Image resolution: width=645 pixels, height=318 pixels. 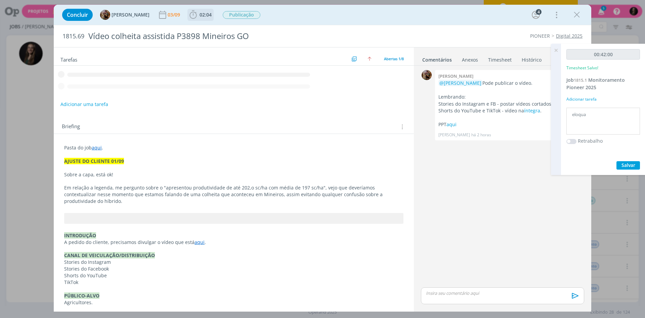 What do you see at coordinates (84, 104) in the screenshot?
I see `button: Adicionar uma tarefa` at bounding box center [84, 104].